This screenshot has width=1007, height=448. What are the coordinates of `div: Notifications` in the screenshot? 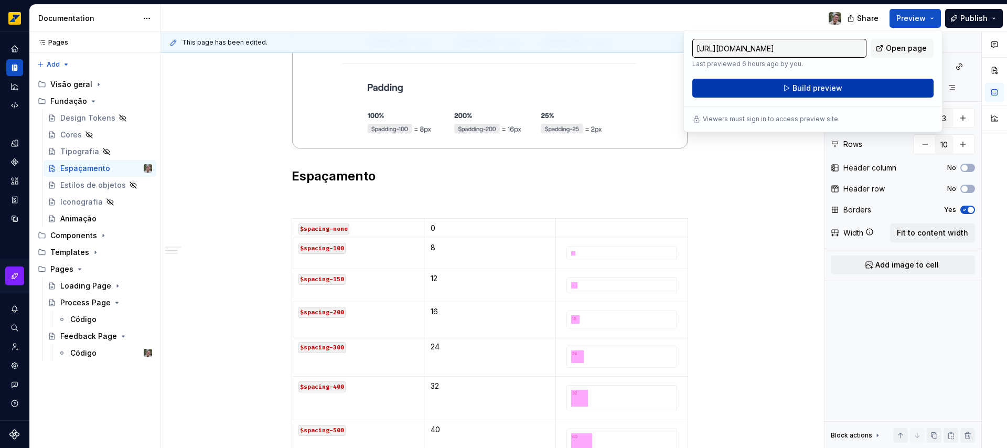 It's located at (15, 309).